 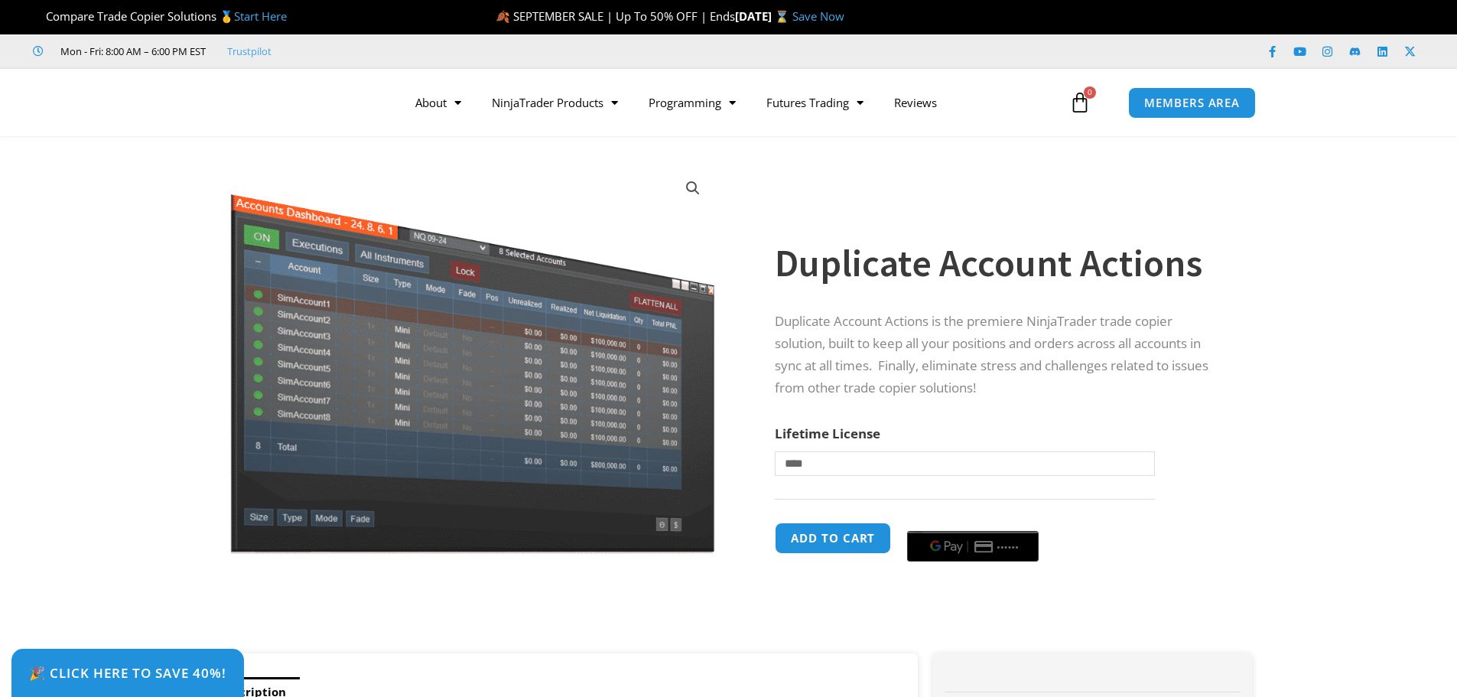 I want to click on span: 🎉 Click Here to save 40%!, so click(x=128, y=673).